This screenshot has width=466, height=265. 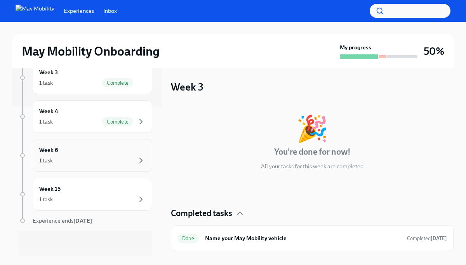 I want to click on span: Completed, so click(x=427, y=238).